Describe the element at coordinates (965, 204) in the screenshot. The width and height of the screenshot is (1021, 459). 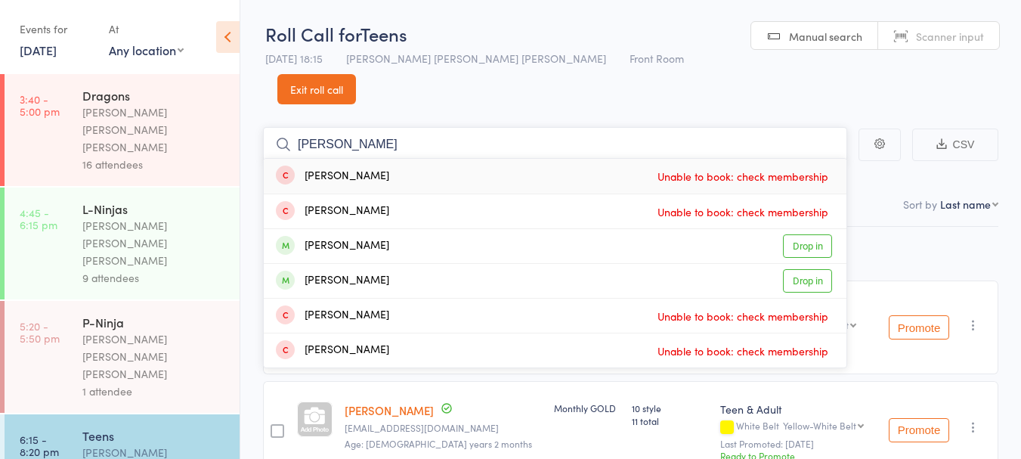
I see `div: Last name` at that location.